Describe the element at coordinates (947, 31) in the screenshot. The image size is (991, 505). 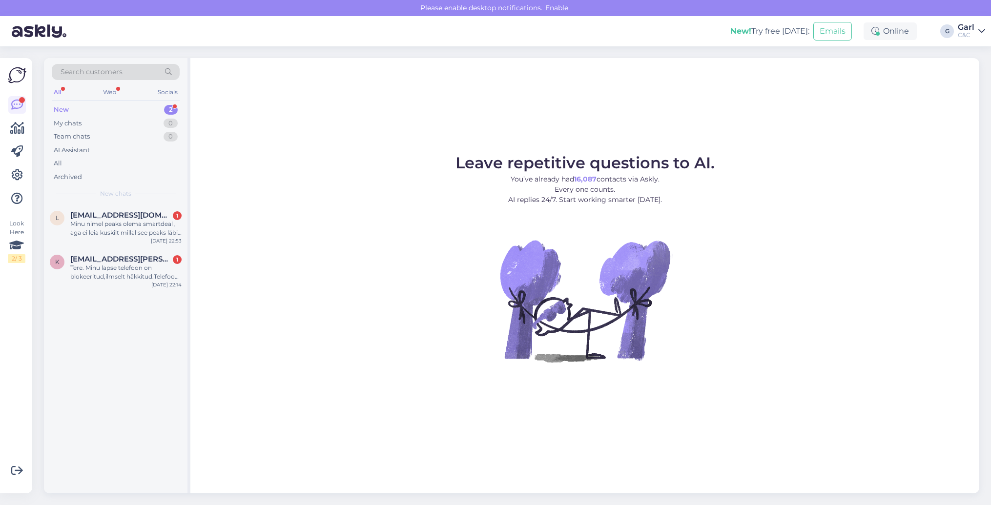
I see `div: G` at that location.